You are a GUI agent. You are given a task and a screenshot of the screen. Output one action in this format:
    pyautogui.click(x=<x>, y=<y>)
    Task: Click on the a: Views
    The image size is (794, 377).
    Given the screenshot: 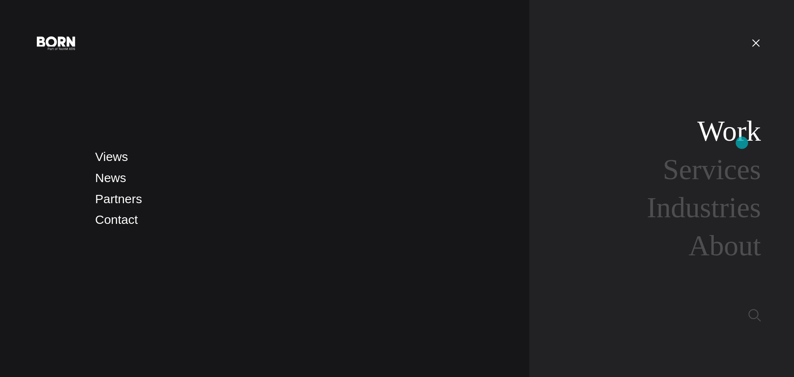 What is the action you would take?
    pyautogui.click(x=111, y=156)
    